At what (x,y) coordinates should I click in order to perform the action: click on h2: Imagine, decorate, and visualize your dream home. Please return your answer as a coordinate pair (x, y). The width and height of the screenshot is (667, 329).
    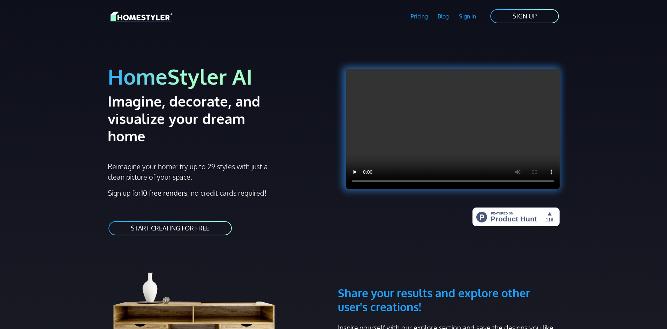
    Looking at the image, I should click on (196, 119).